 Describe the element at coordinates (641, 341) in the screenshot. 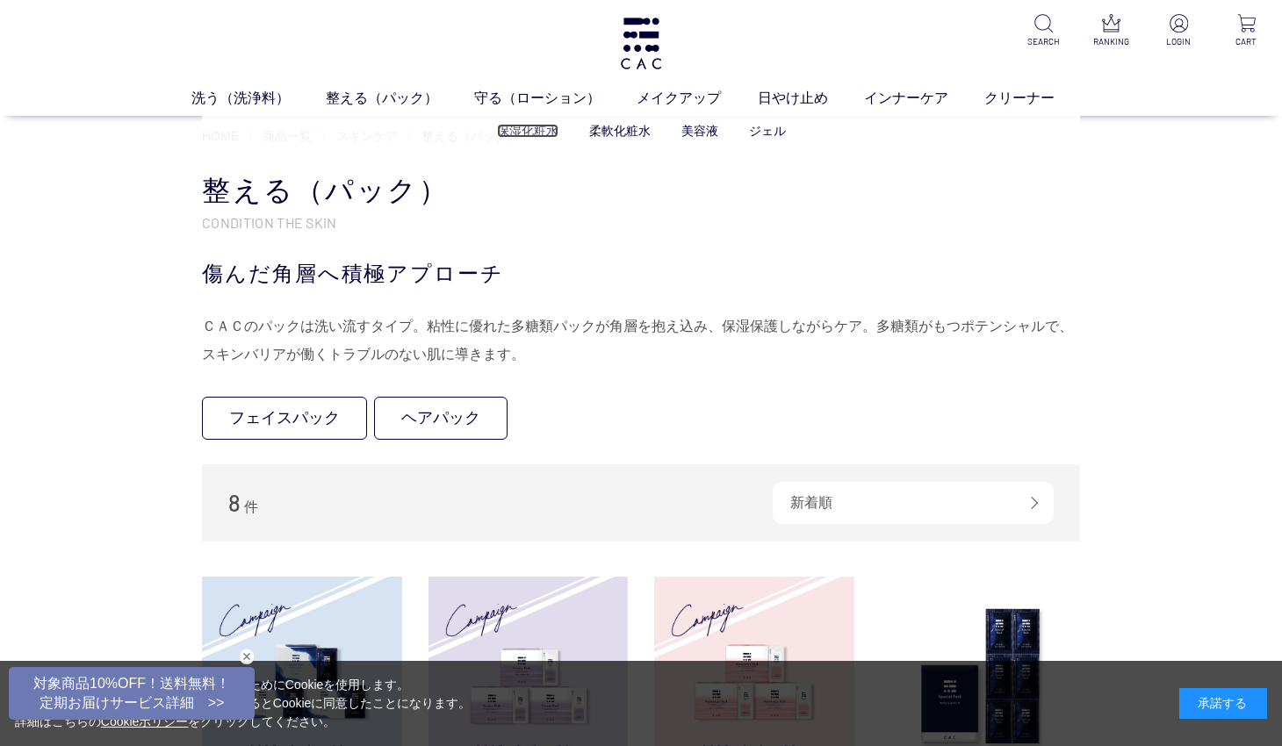

I see `div: ＣＡＣのパックは洗い流すタイプ。粘性に優れた多糖類パックが角層を抱え込み、保湿保護しながらケア。多糖類がもつポテンシャルで、スキンバリアが働くトラブルのない肌に導きます。` at that location.